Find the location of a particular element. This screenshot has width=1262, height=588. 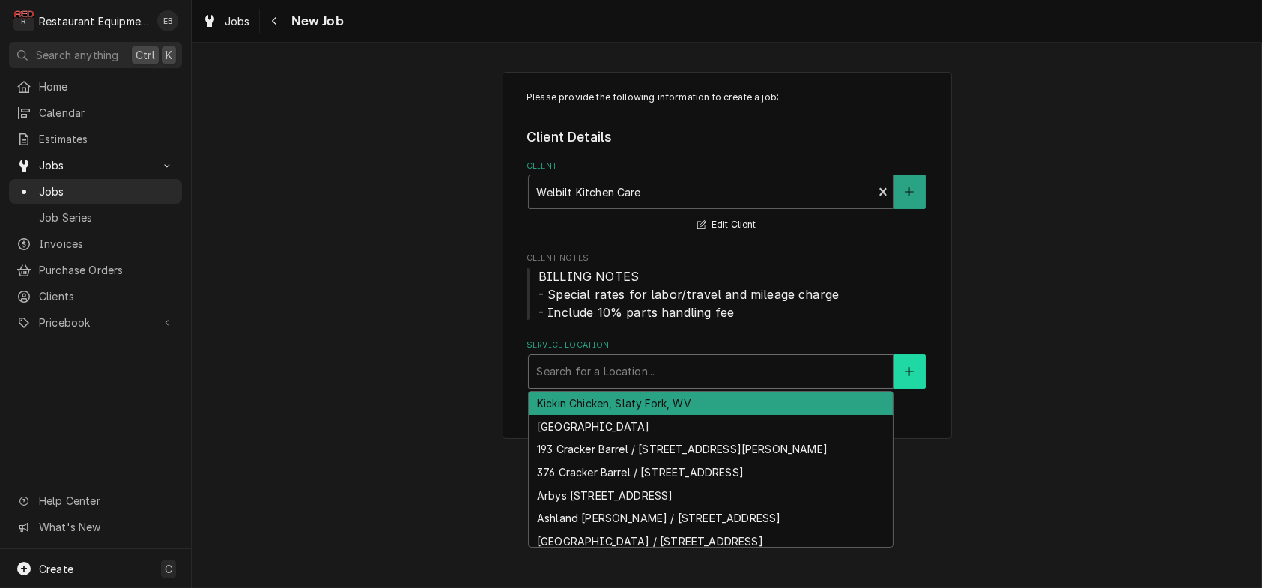

button: Create New Location is located at coordinates (909, 371).